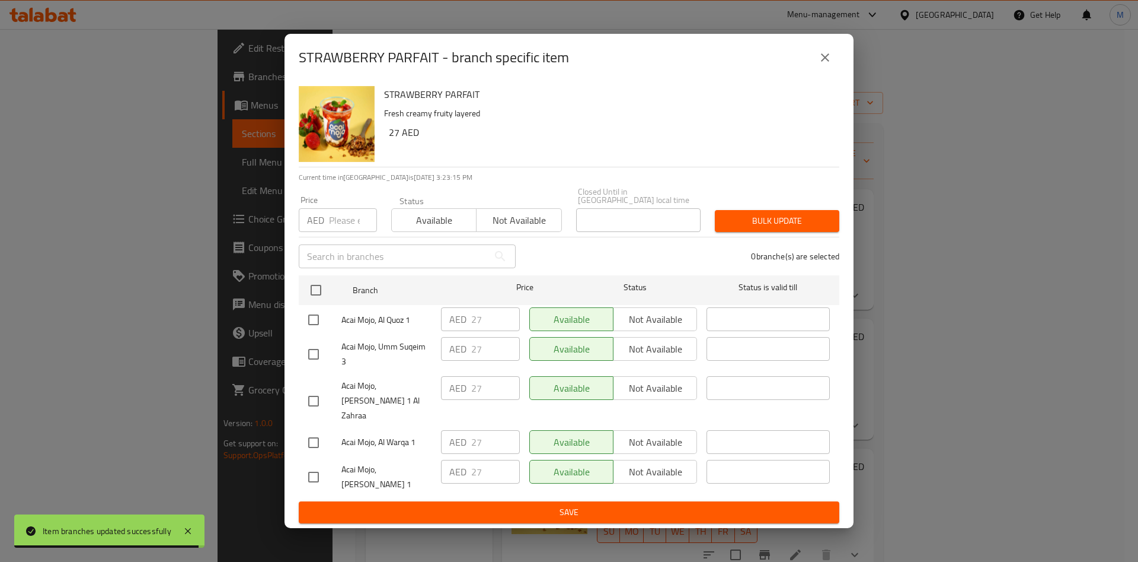 The height and width of the screenshot is (562, 1138). What do you see at coordinates (569, 512) in the screenshot?
I see `button: Save` at bounding box center [569, 512].